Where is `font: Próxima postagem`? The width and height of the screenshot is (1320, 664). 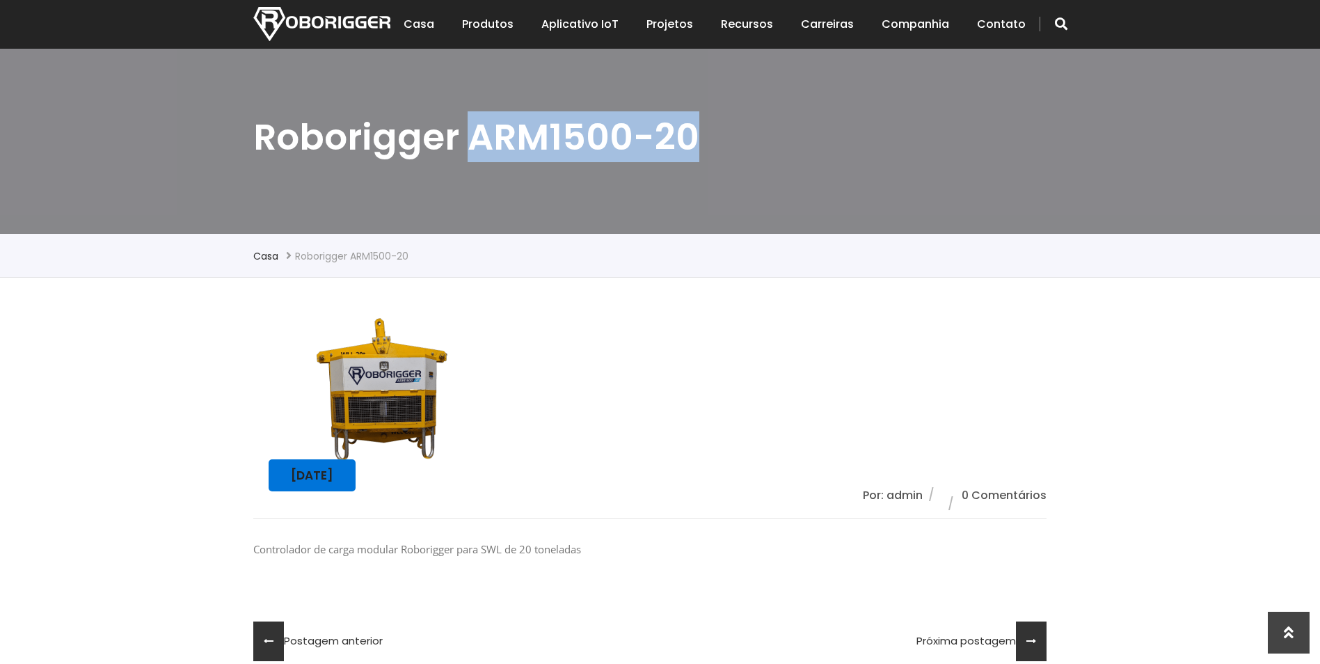
font: Próxima postagem is located at coordinates (966, 640).